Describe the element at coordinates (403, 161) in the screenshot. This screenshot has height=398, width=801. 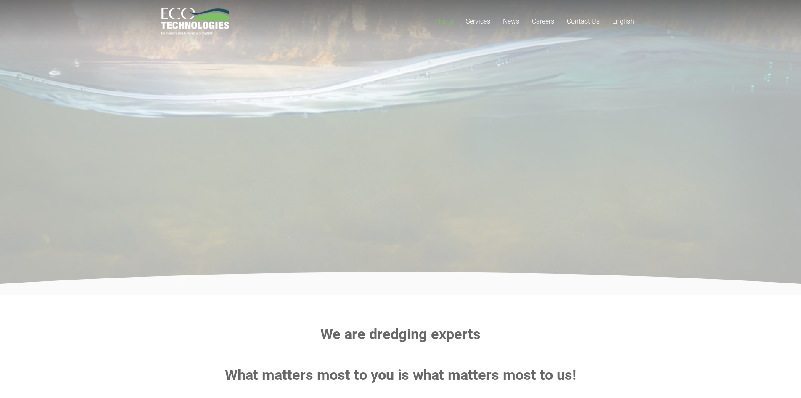
I see `rs-layer: Natural resources. Project timelines. Professional relationships.` at that location.